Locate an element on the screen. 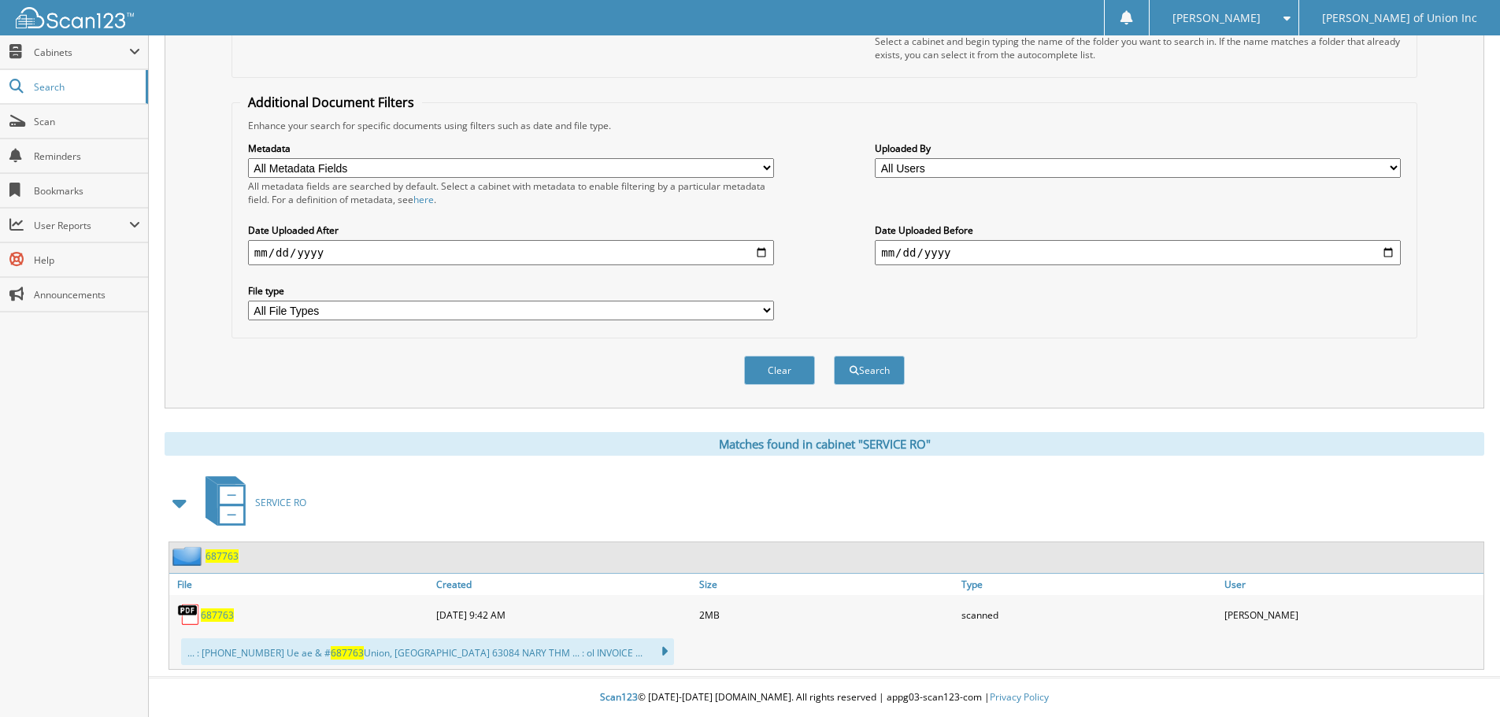  span: Cabinets is located at coordinates (81, 52).